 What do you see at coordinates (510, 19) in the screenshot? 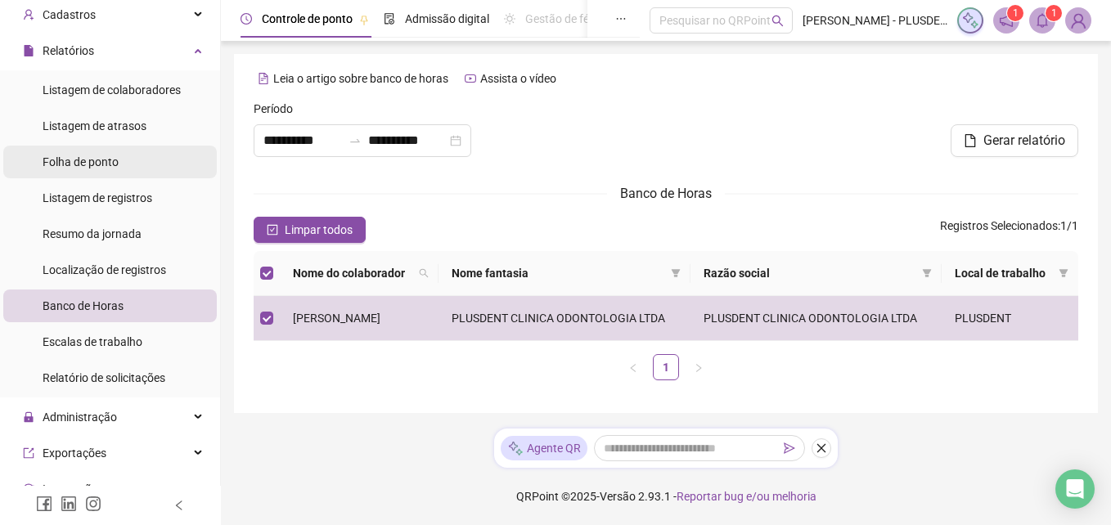
I see `span: sun` at bounding box center [510, 19].